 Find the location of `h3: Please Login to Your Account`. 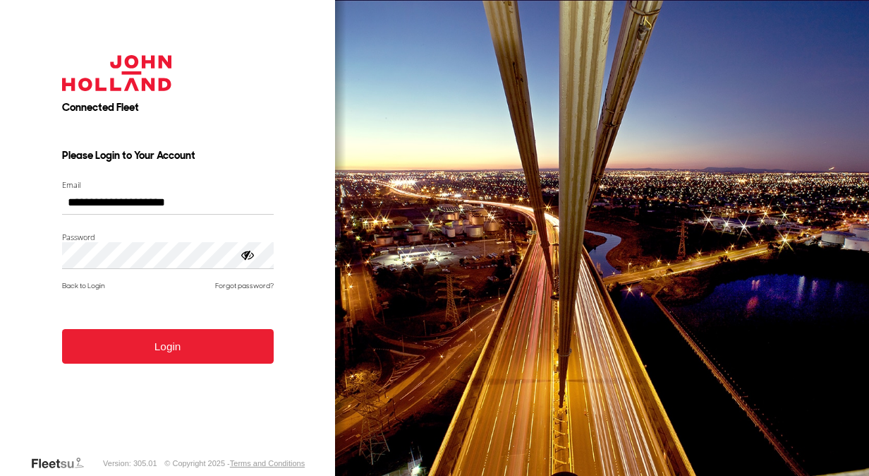

h3: Please Login to Your Account is located at coordinates (168, 155).